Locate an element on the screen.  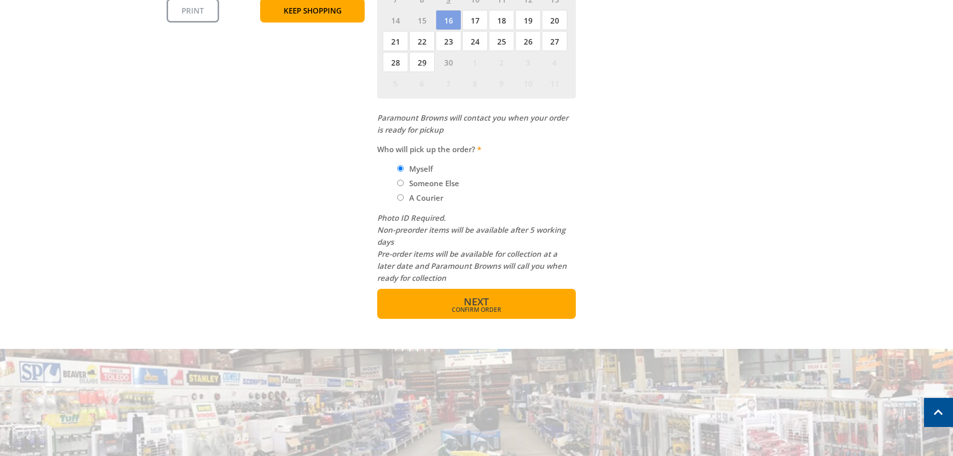
span: 16 is located at coordinates (448, 20).